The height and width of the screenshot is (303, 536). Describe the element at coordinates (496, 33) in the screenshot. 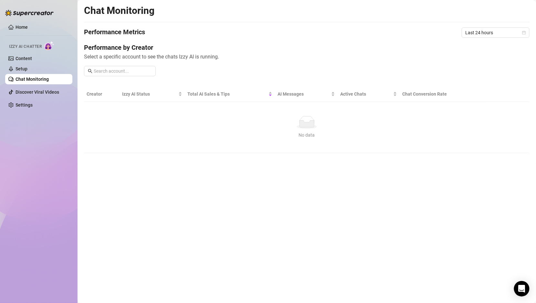

I see `span: Last 24 hours` at that location.